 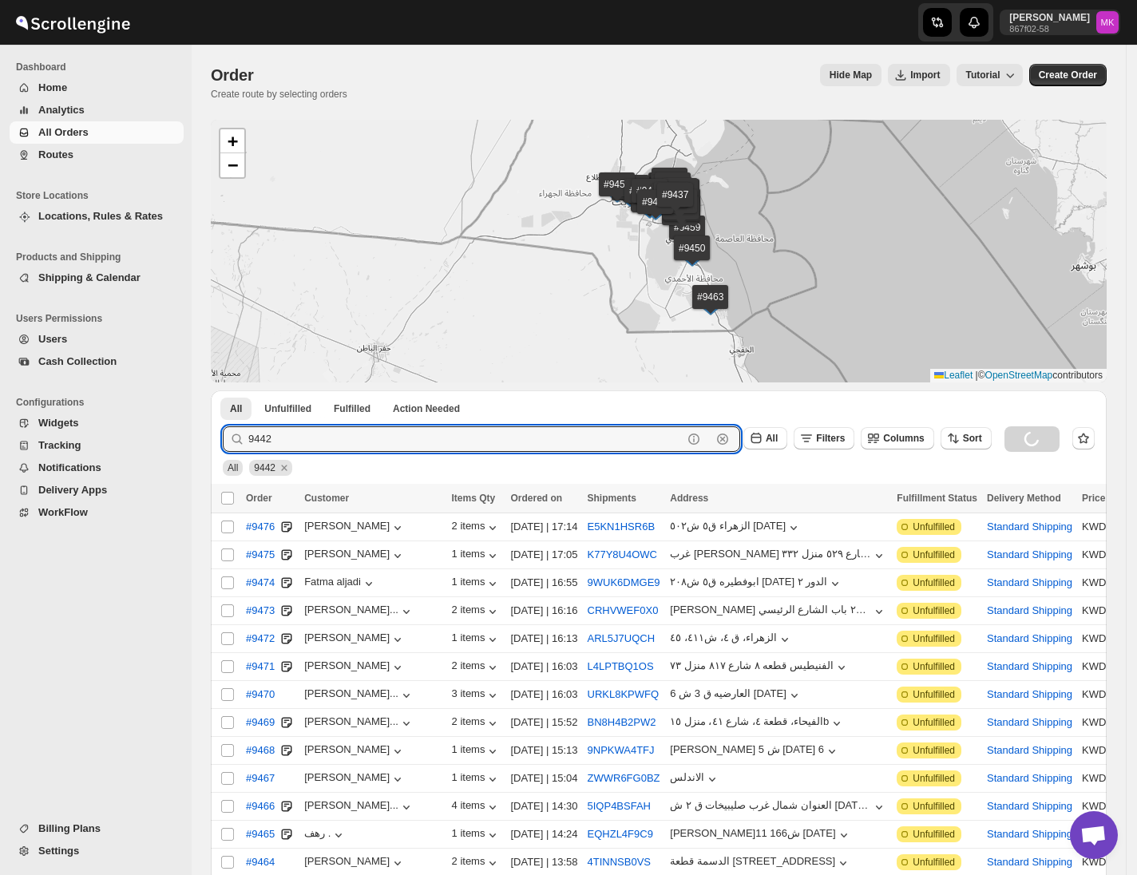 What do you see at coordinates (619, 806) in the screenshot?
I see `button: 5IQP4BSFAH` at bounding box center [619, 806].